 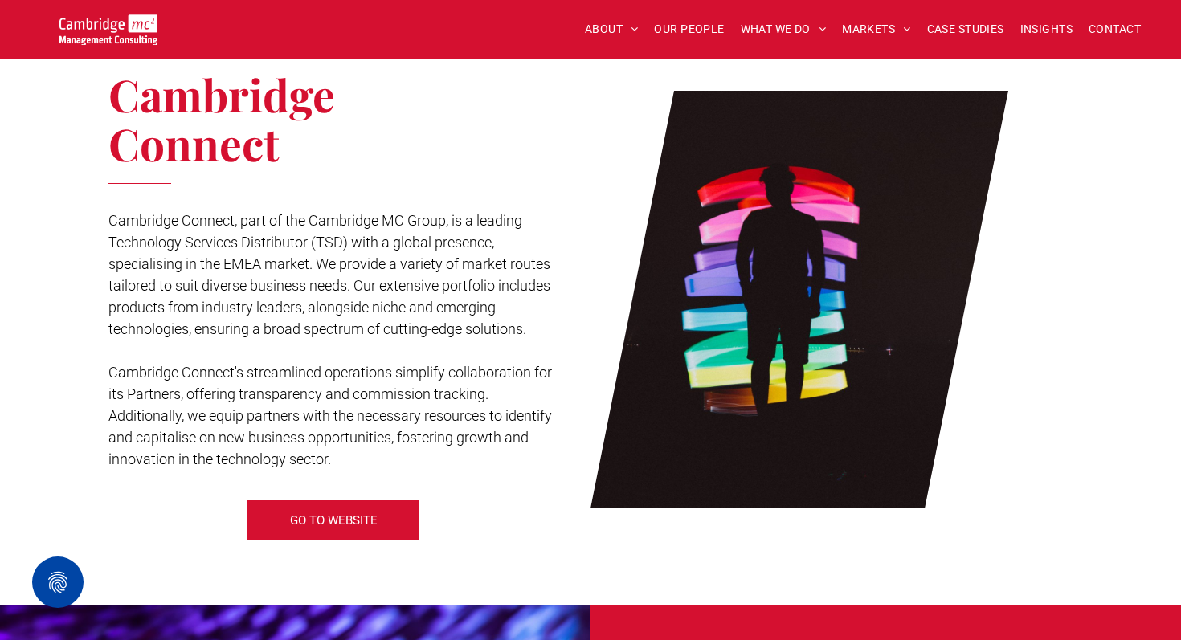 What do you see at coordinates (689, 29) in the screenshot?
I see `a: OUR PEOPLE` at bounding box center [689, 29].